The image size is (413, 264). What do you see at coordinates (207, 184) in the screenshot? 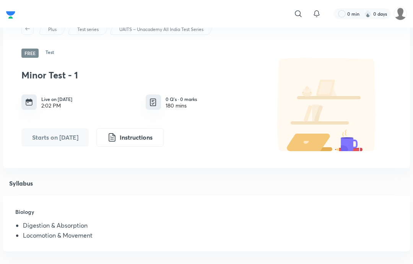
I see `h4: Syllabus` at bounding box center [207, 184].